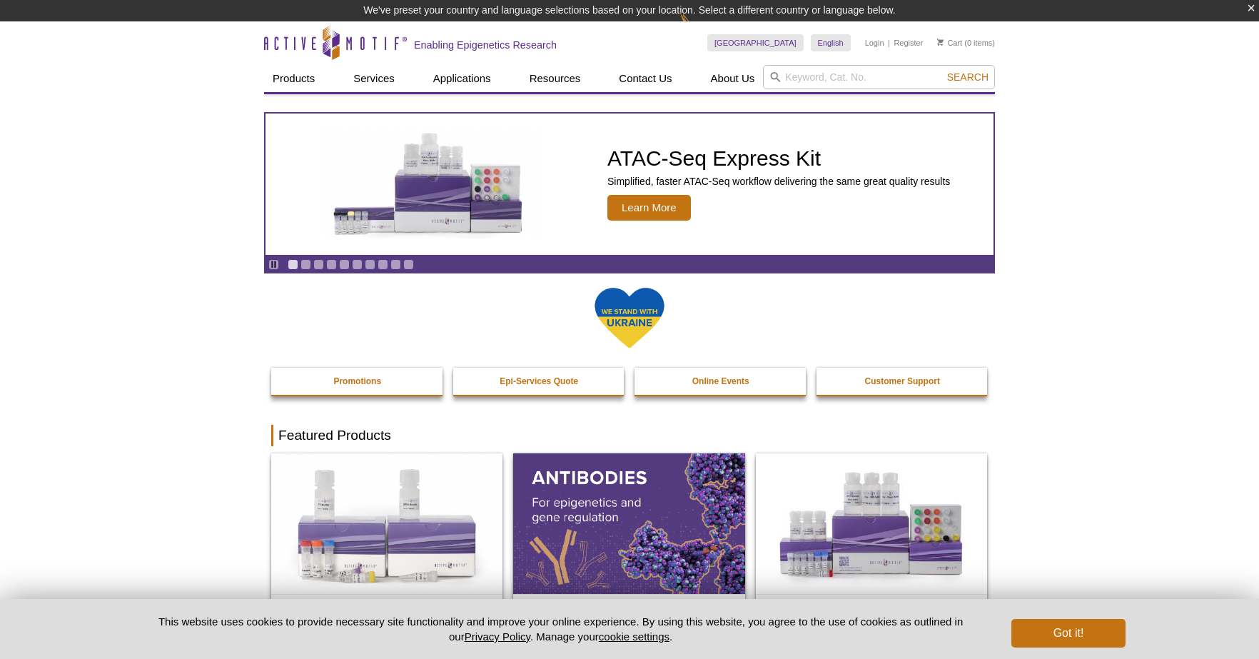 The image size is (1259, 659). I want to click on a: Contact Us, so click(645, 78).